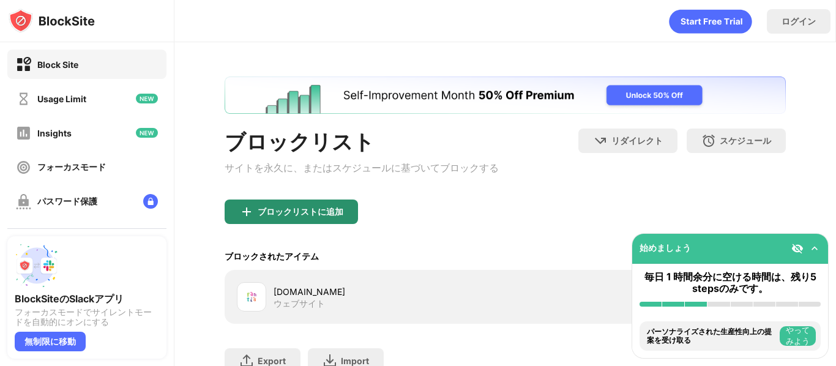 Image resolution: width=836 pixels, height=366 pixels. Describe the element at coordinates (50, 341) in the screenshot. I see `div: 無制限に移動` at that location.